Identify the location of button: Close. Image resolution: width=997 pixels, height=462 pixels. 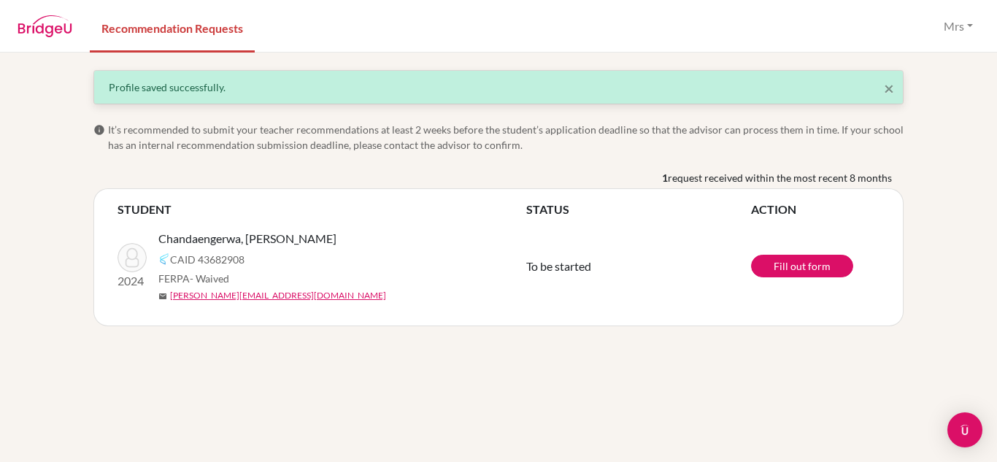
(889, 88).